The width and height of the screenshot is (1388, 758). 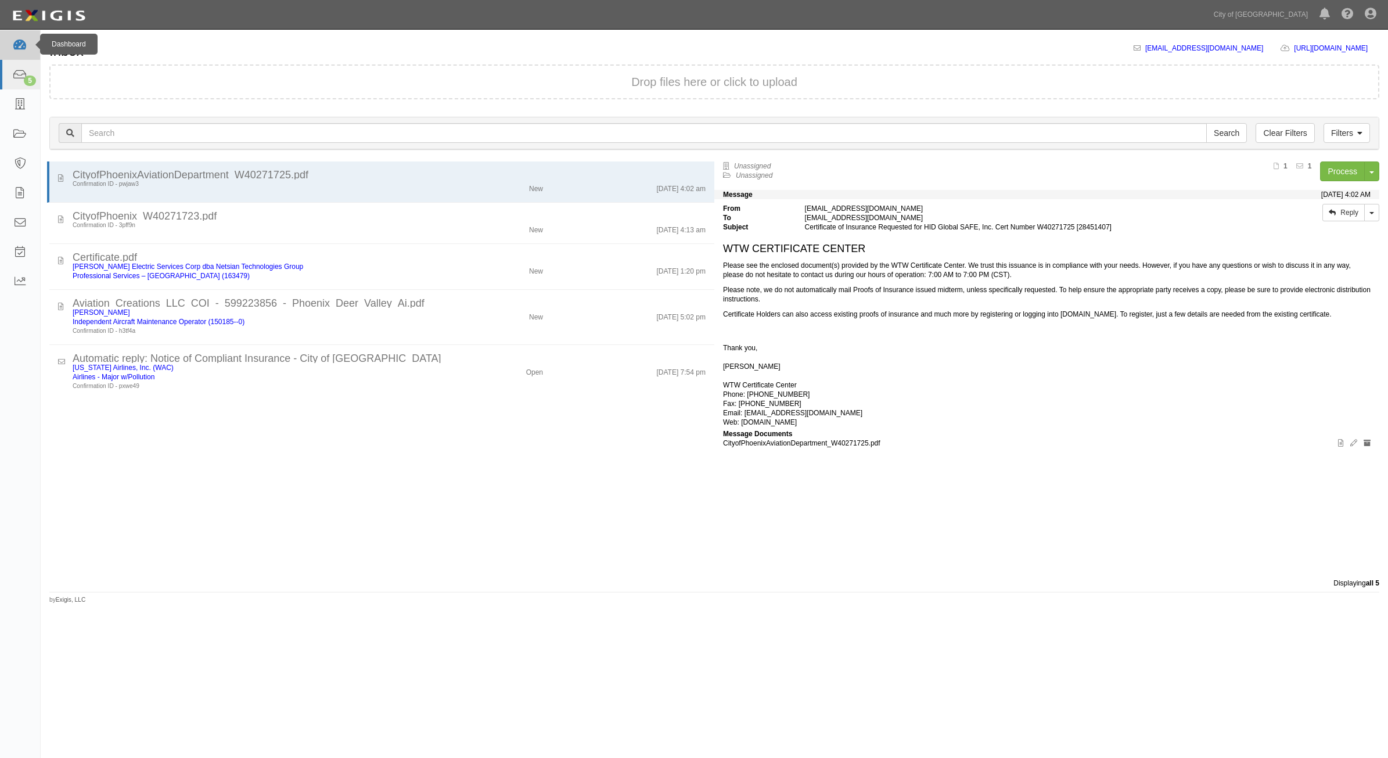 I want to click on i: View, so click(x=1340, y=443).